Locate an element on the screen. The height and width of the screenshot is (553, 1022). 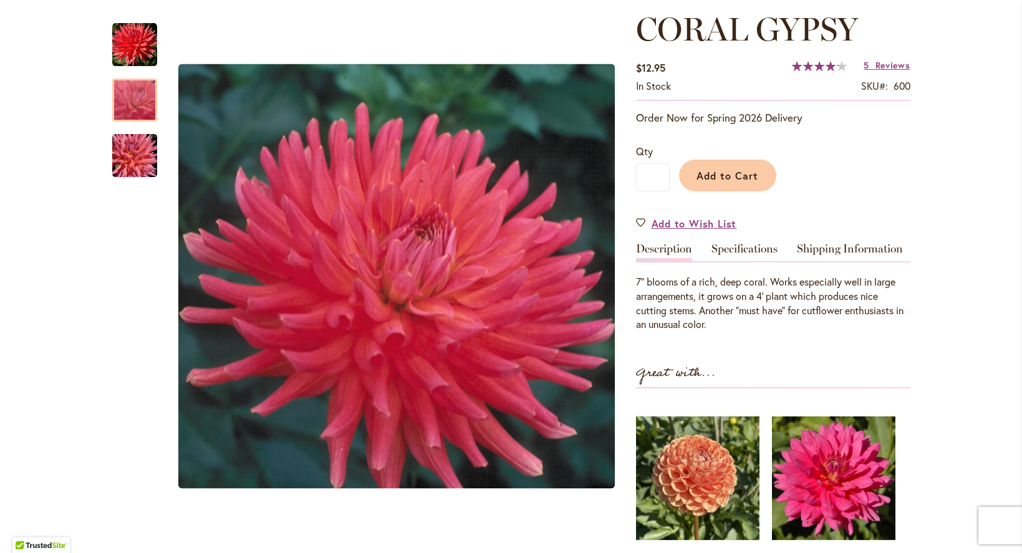
a: 5 Reviews is located at coordinates (887, 65).